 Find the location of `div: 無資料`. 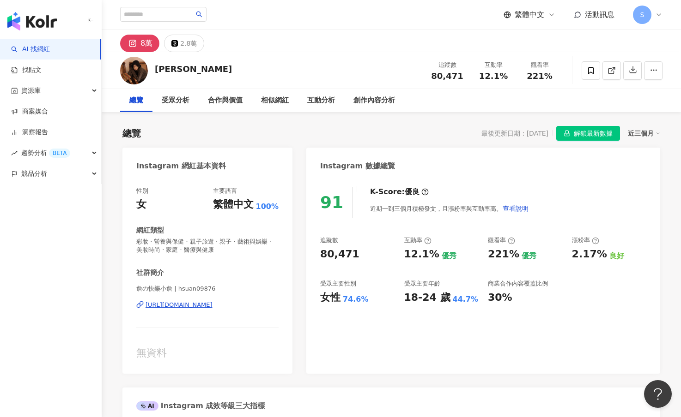

div: 無資料 is located at coordinates (207, 353).